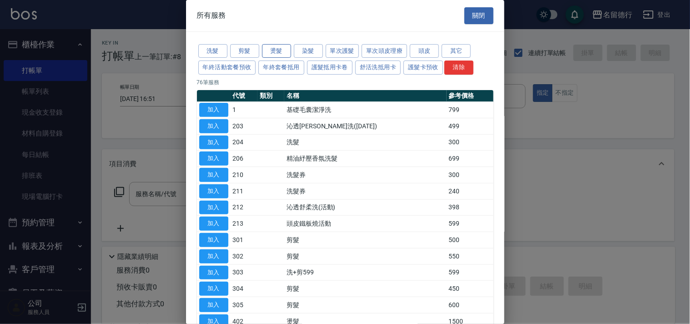 The width and height of the screenshot is (690, 324). I want to click on span: 所有服務, so click(211, 15).